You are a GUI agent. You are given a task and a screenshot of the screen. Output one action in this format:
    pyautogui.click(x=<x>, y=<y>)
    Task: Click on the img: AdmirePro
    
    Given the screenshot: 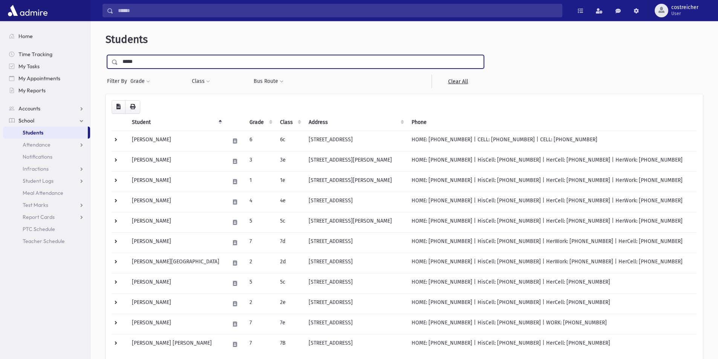 What is the action you would take?
    pyautogui.click(x=28, y=11)
    